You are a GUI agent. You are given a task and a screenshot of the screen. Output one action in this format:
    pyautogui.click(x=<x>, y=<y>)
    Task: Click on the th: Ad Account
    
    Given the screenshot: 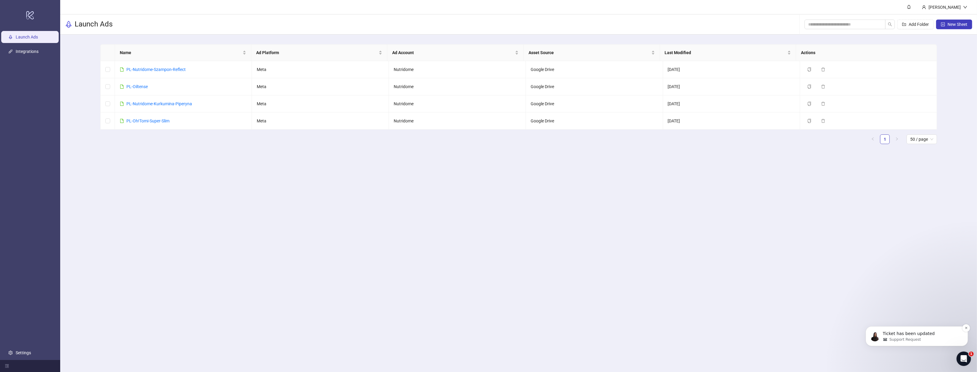 What is the action you would take?
    pyautogui.click(x=455, y=53)
    